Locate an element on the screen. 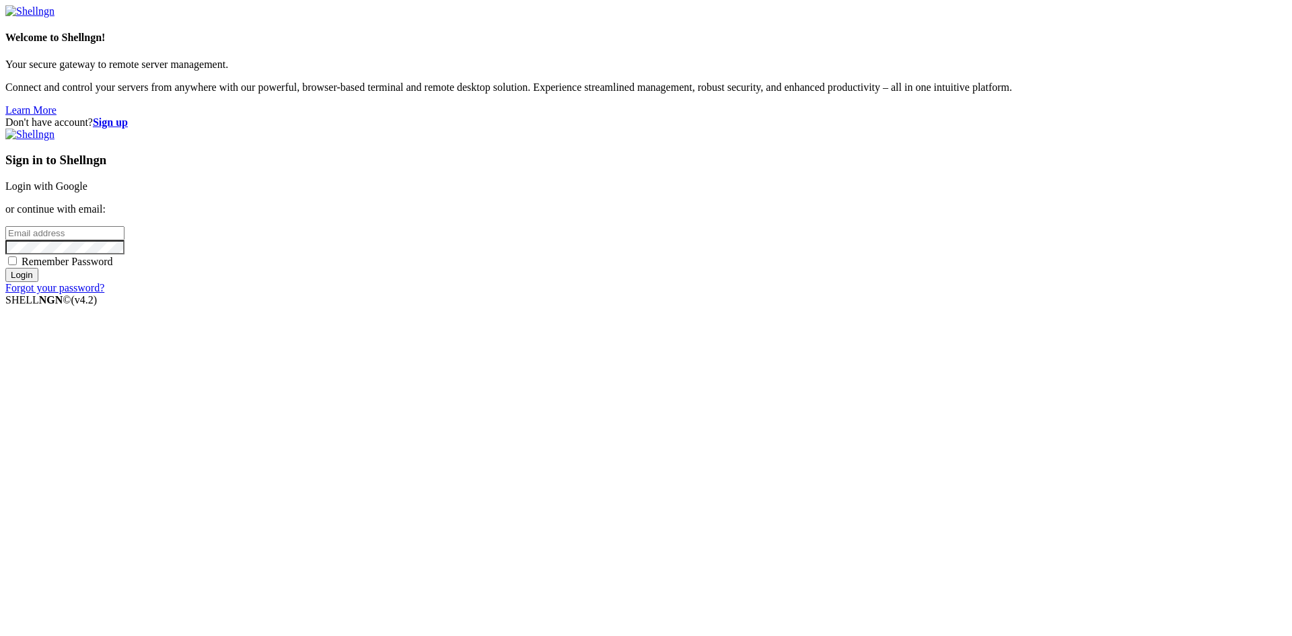 The width and height of the screenshot is (1292, 636). p: or continue with email: is located at coordinates (646, 209).